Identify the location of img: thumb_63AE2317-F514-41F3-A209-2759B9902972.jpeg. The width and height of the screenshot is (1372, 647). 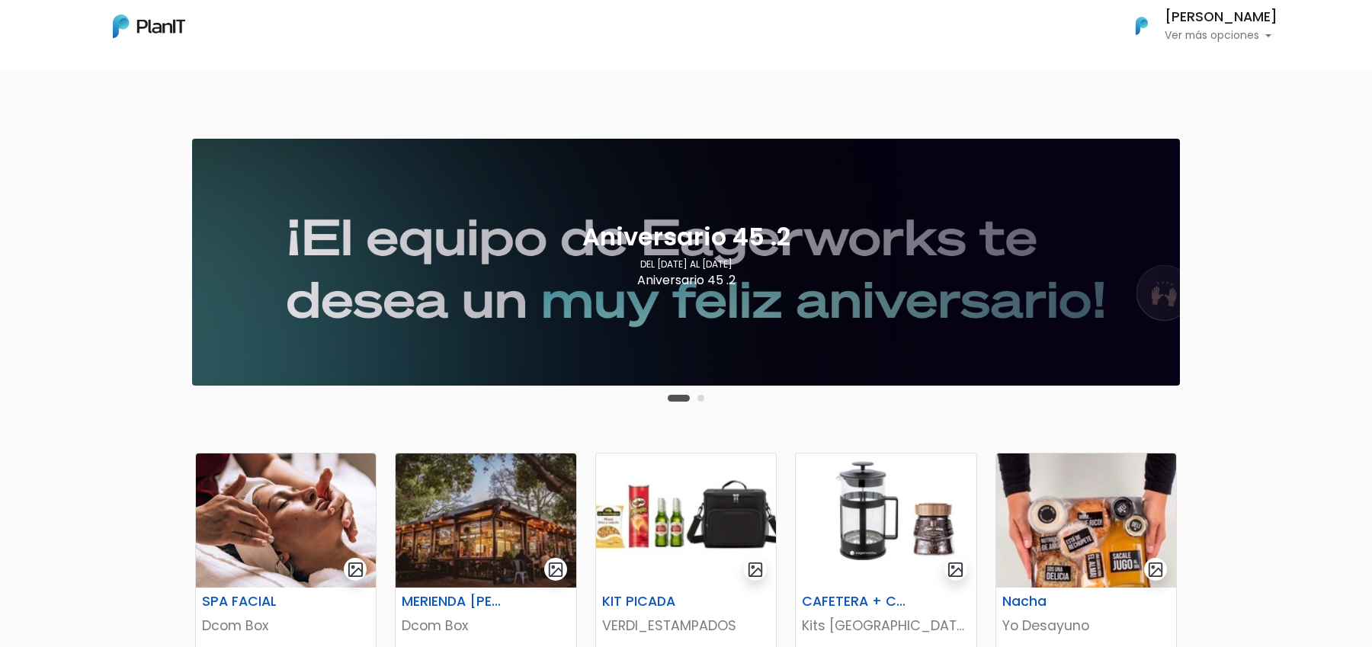
(885, 520).